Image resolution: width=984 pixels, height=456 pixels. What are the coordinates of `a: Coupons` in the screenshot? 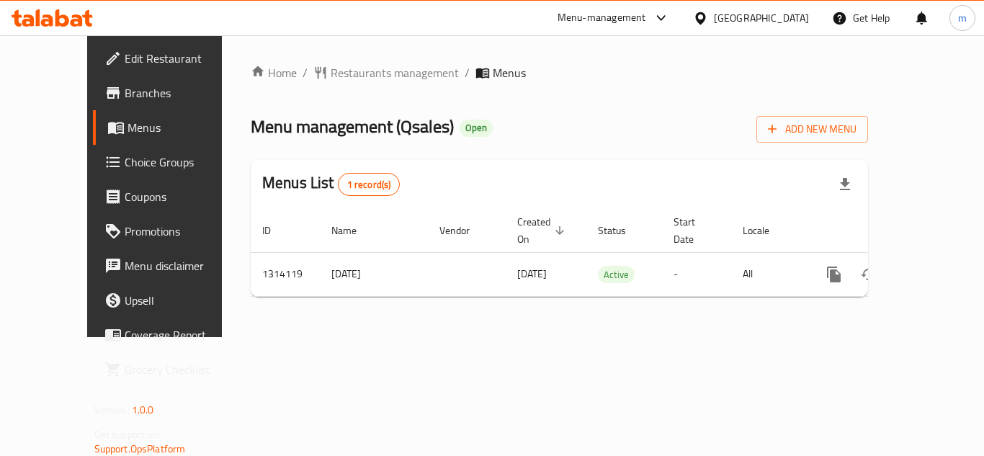 It's located at (172, 197).